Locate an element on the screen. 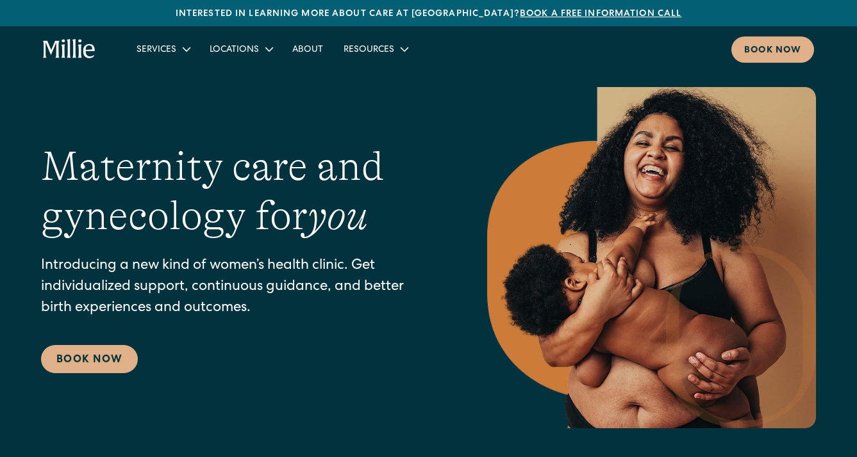  a: home is located at coordinates (69, 49).